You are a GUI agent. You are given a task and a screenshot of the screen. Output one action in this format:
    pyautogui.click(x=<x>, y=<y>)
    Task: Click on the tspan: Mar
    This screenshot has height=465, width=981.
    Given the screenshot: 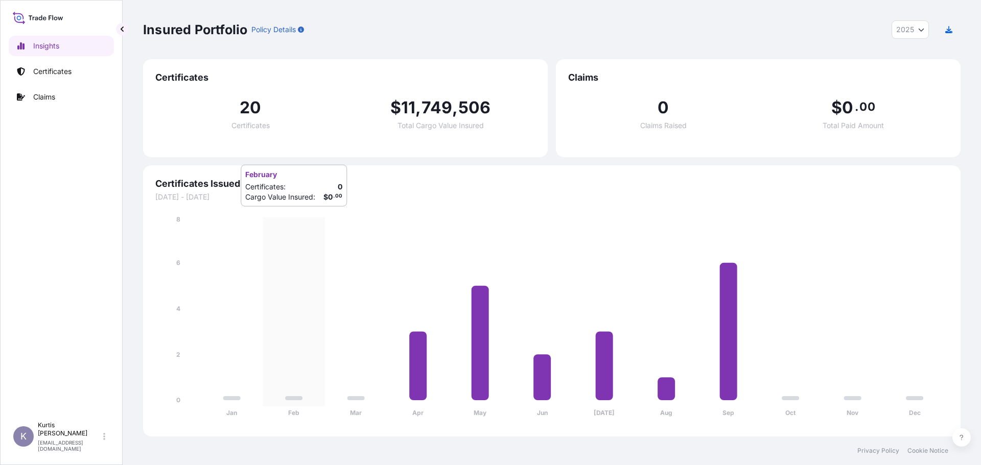 What is the action you would take?
    pyautogui.click(x=356, y=413)
    